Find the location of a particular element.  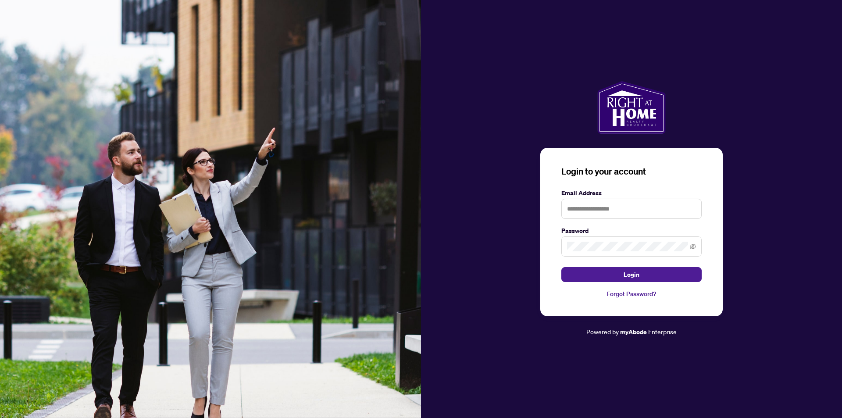

a: Forgot Password? is located at coordinates (632, 294).